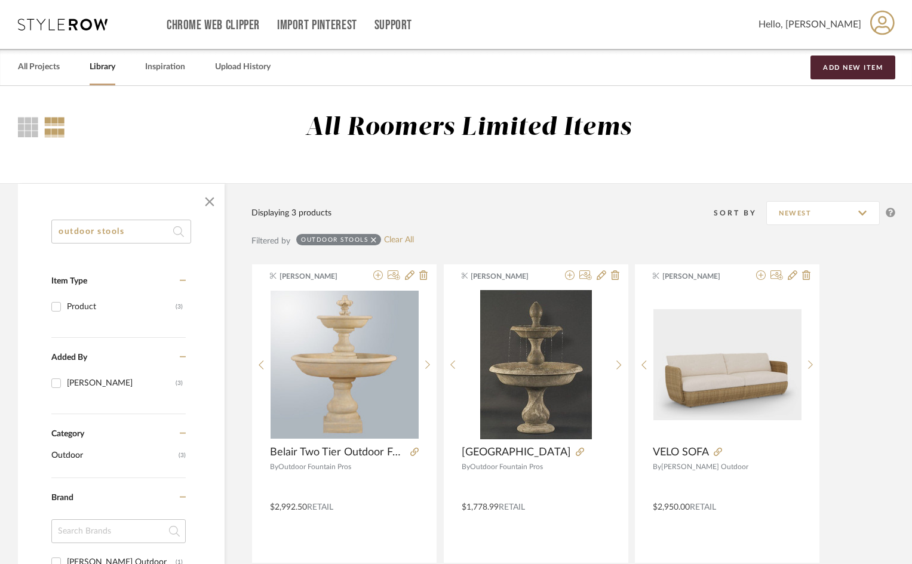 The image size is (912, 564). What do you see at coordinates (69, 358) in the screenshot?
I see `span: Added By` at bounding box center [69, 358].